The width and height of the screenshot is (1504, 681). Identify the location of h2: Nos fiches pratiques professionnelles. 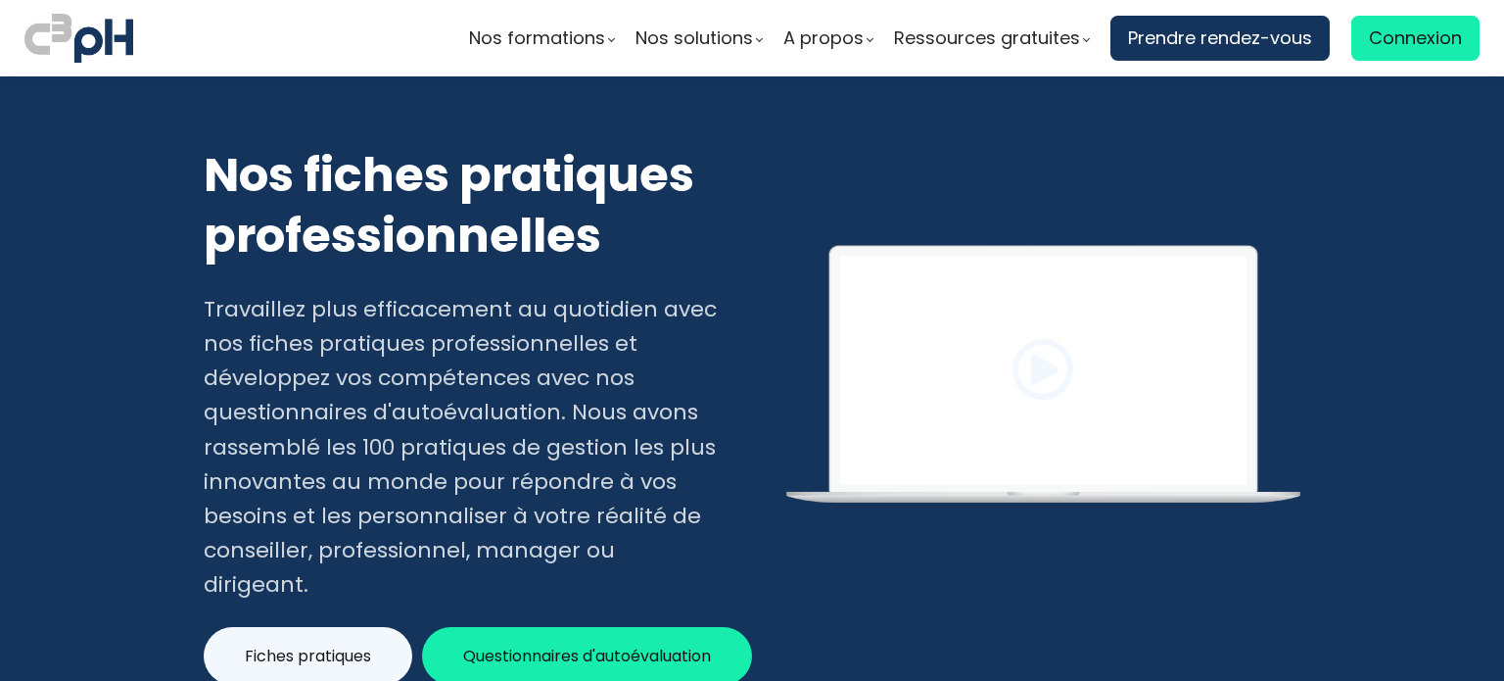
(461, 206).